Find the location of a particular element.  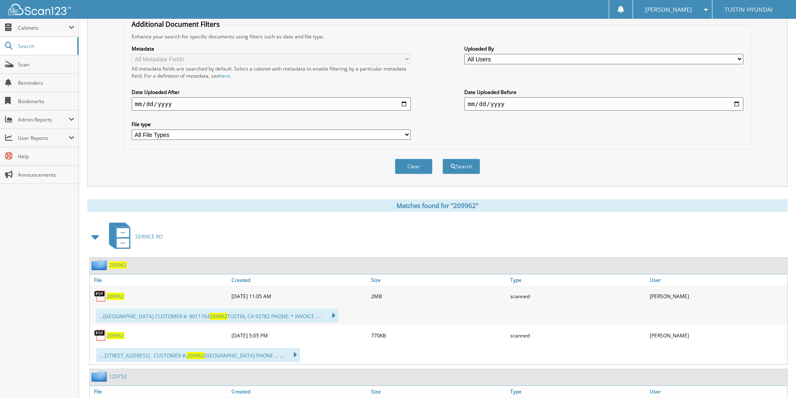

span: SERVICE RO is located at coordinates (149, 237).